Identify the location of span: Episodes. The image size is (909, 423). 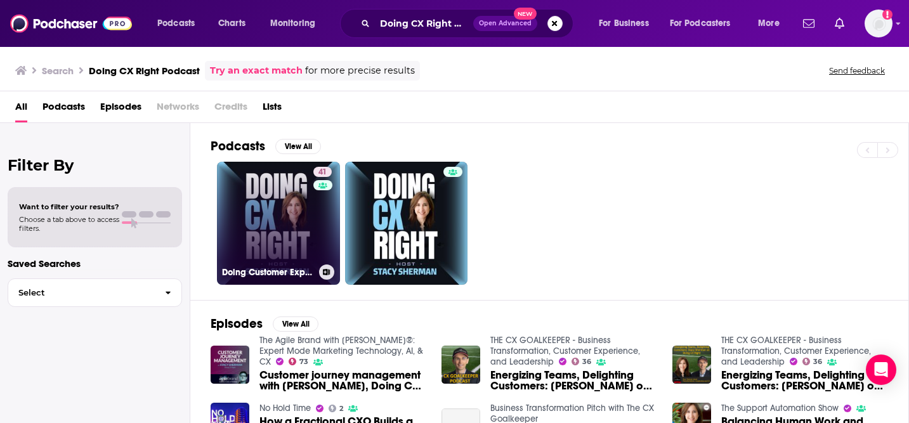
(121, 109).